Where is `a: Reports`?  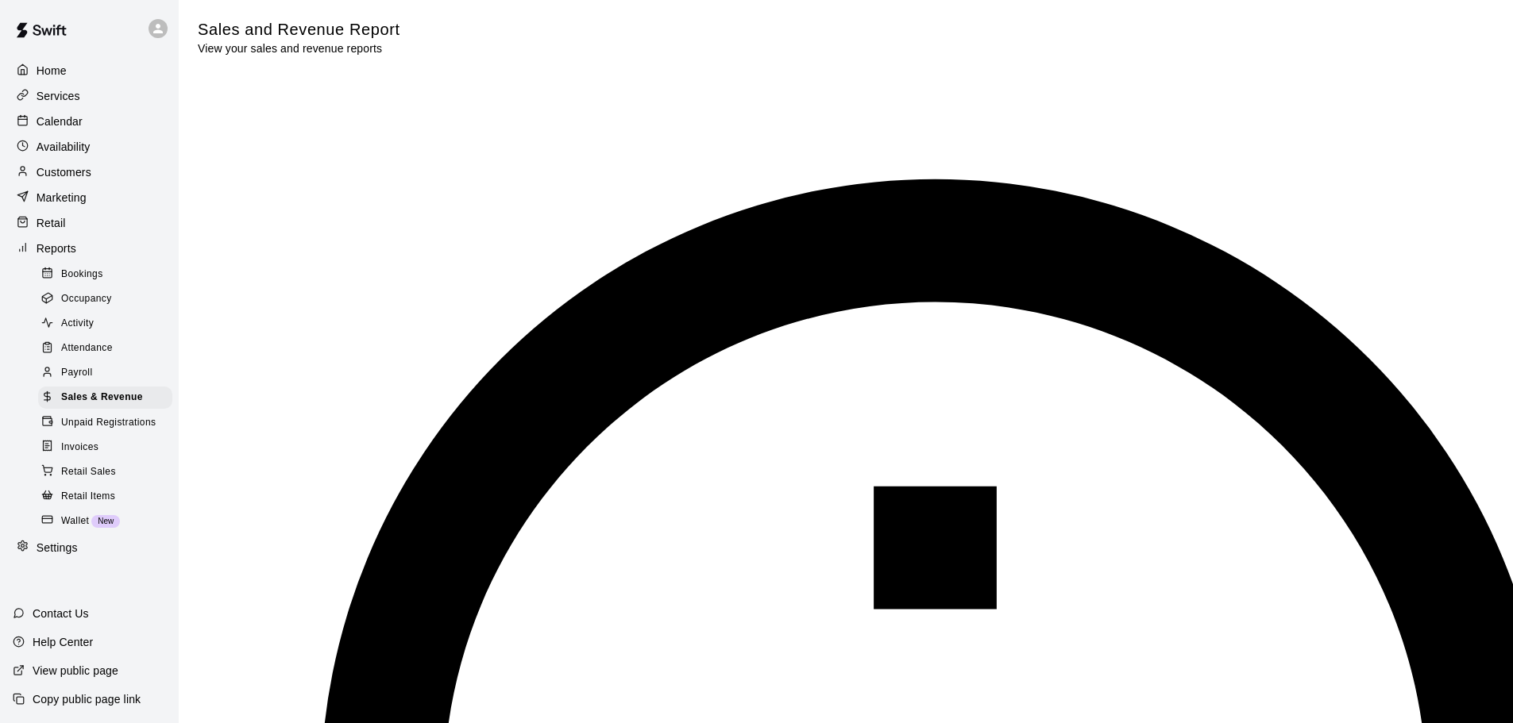
a: Reports is located at coordinates (89, 249).